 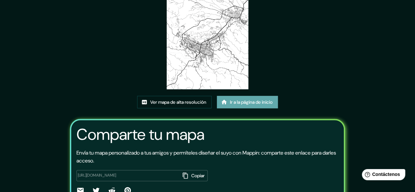 I want to click on a: Ir a la página de inicio, so click(x=248, y=102).